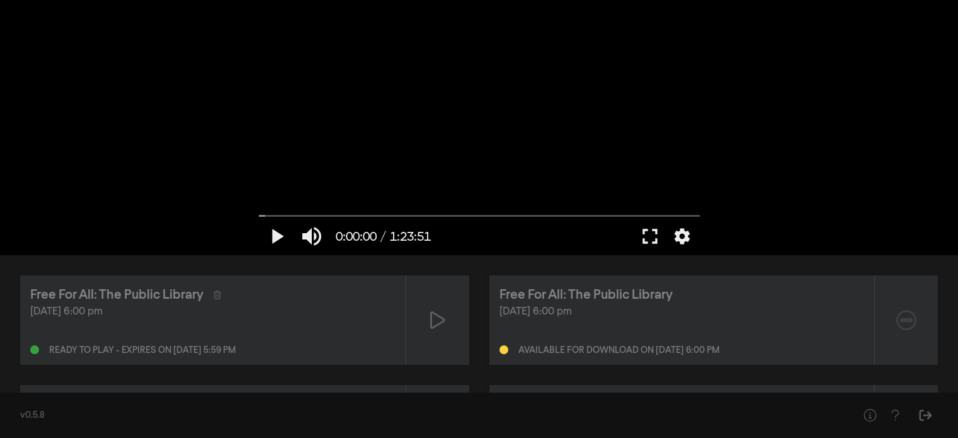 The width and height of the screenshot is (958, 438). I want to click on div: v0.5.8, so click(426, 415).